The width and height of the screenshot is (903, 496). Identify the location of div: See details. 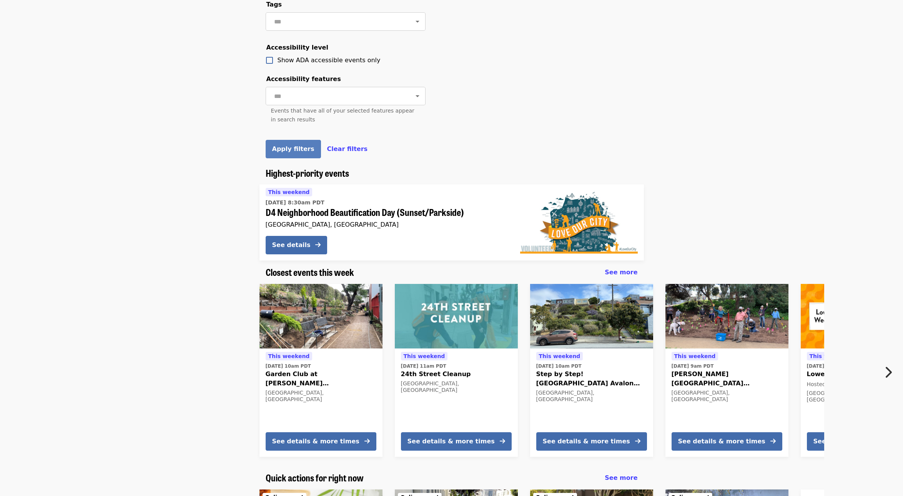
(291, 245).